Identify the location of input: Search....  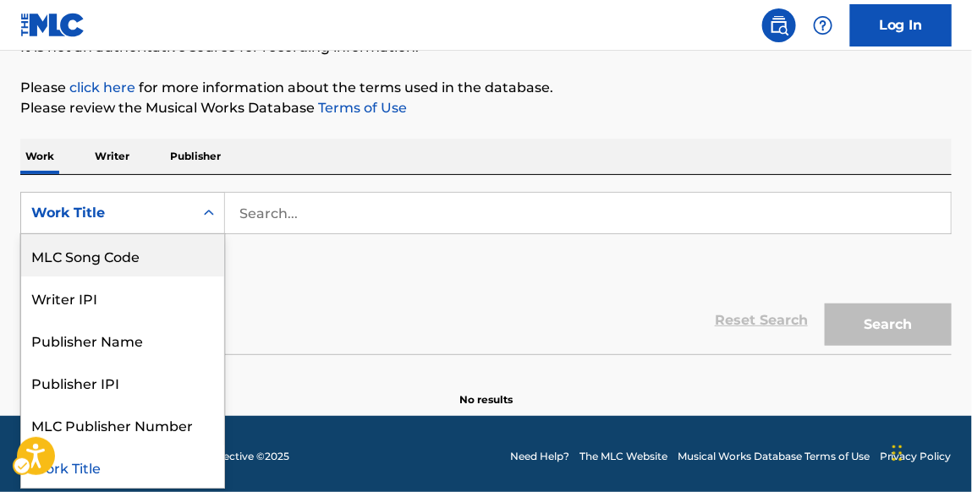
(588, 213).